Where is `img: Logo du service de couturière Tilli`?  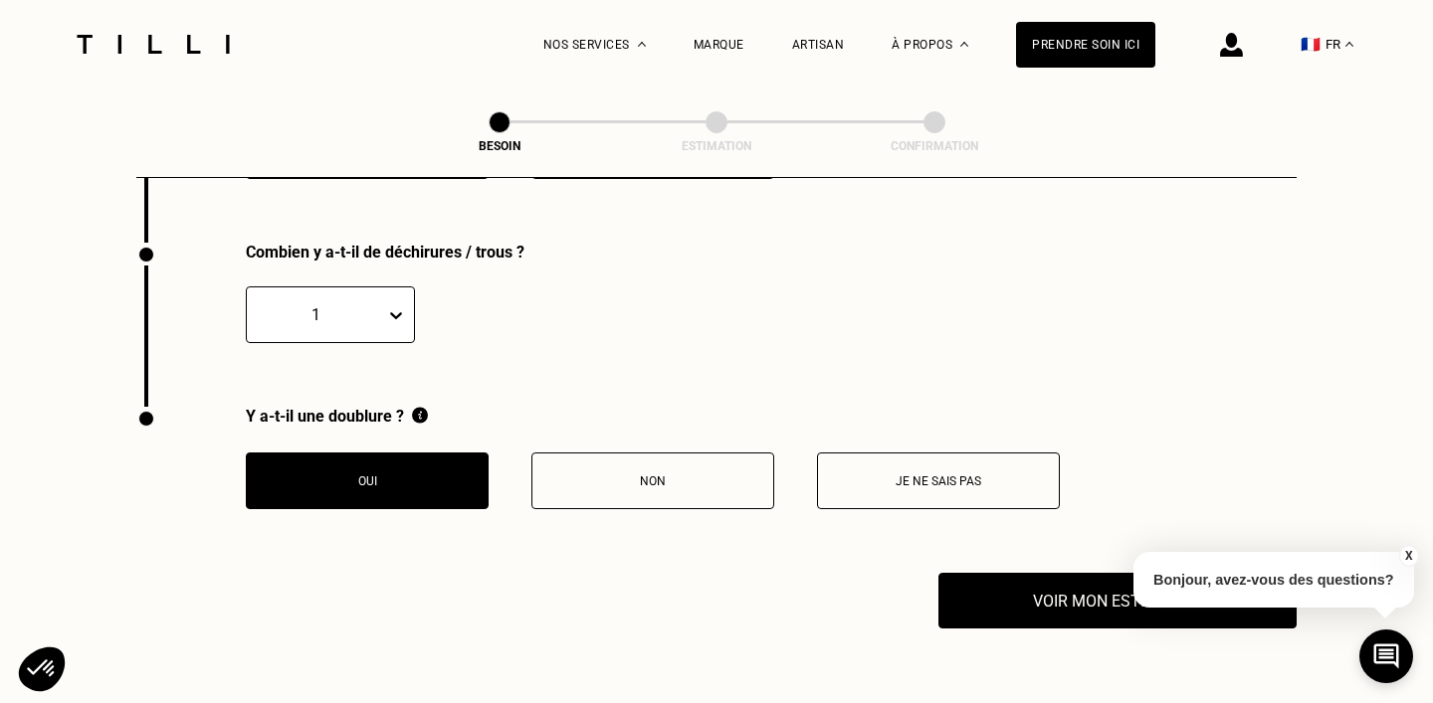
img: Logo du service de couturière Tilli is located at coordinates (153, 44).